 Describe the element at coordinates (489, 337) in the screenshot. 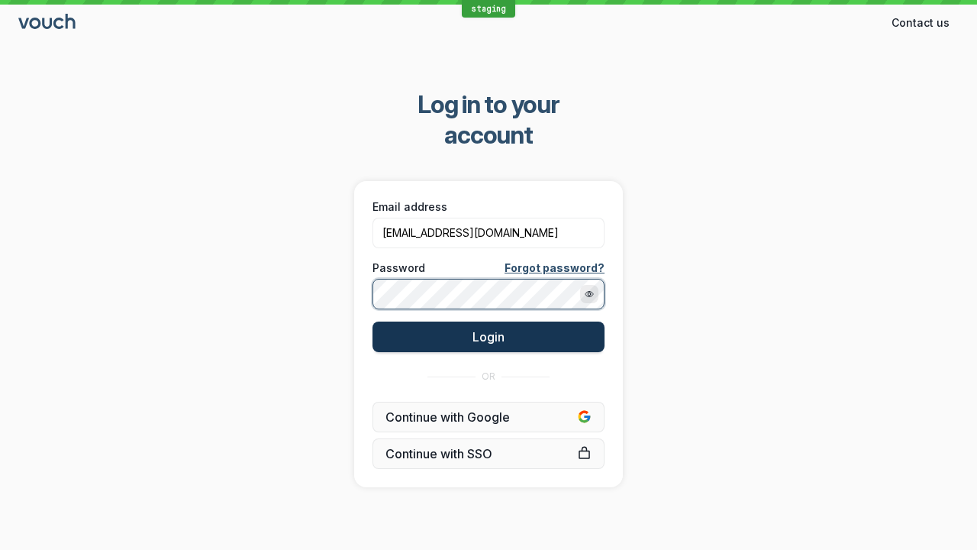

I see `button: Login` at that location.